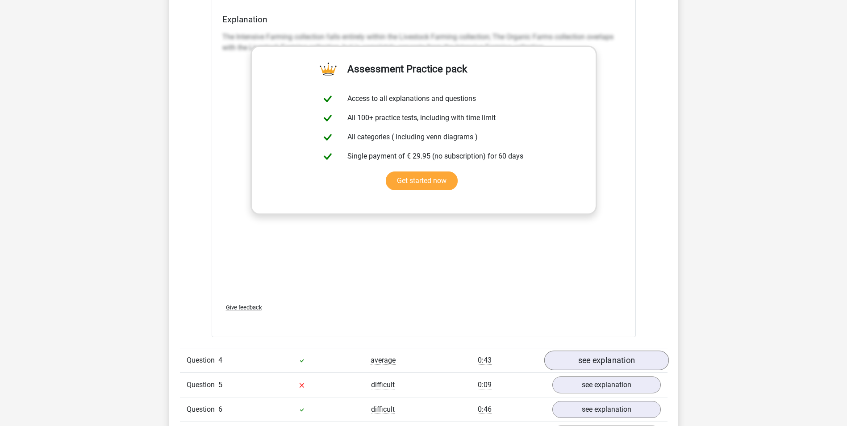 This screenshot has height=426, width=847. Describe the element at coordinates (484, 385) in the screenshot. I see `span: 0:09` at that location.